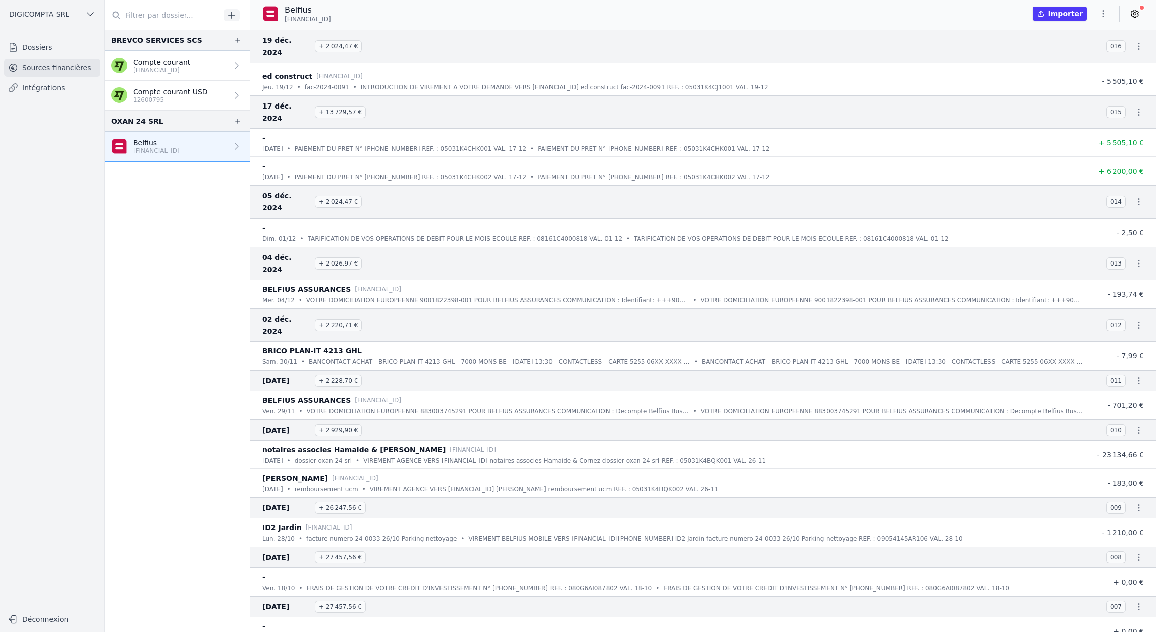 The image size is (1156, 632). What do you see at coordinates (171, 100) in the screenshot?
I see `p: 12600795` at bounding box center [171, 100].